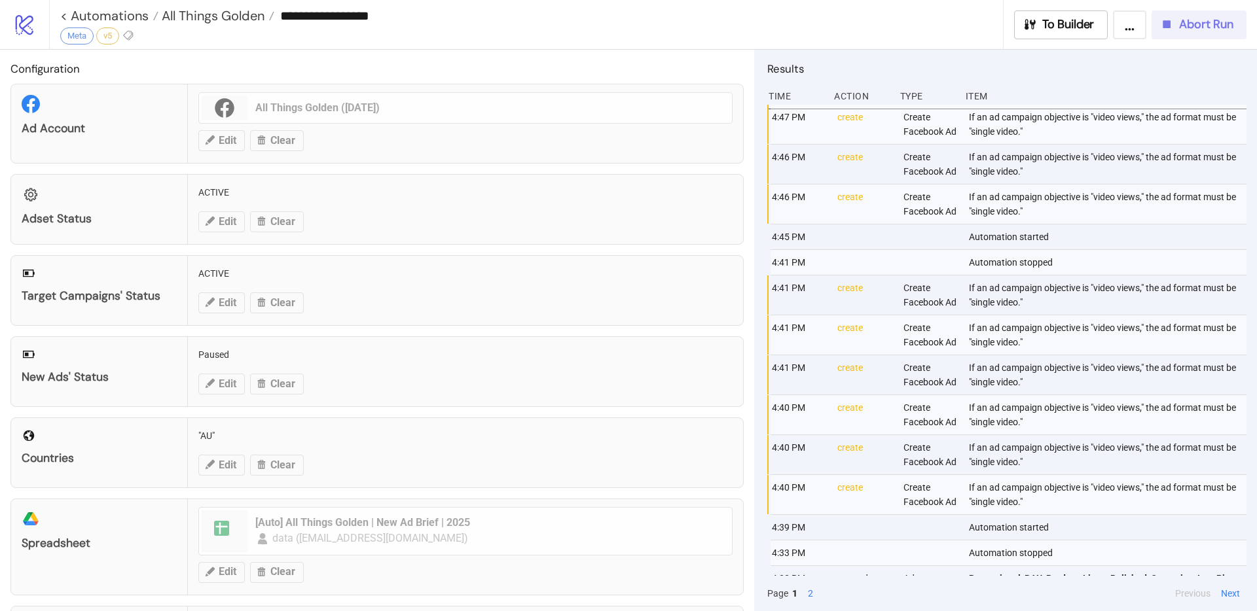 Image resolution: width=1257 pixels, height=611 pixels. I want to click on a: < Automations, so click(109, 16).